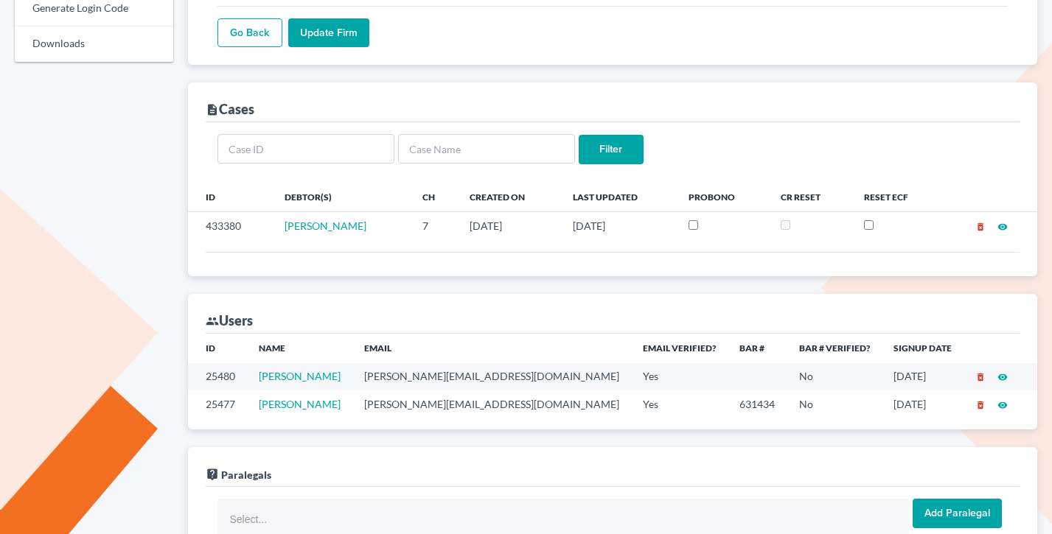 The image size is (1052, 534). I want to click on th: Created On, so click(509, 197).